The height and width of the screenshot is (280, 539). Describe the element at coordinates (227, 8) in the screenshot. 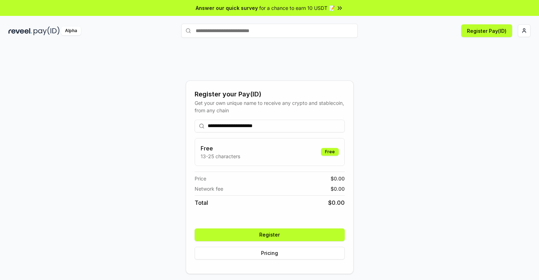

I see `span: Answer our quick survey` at that location.